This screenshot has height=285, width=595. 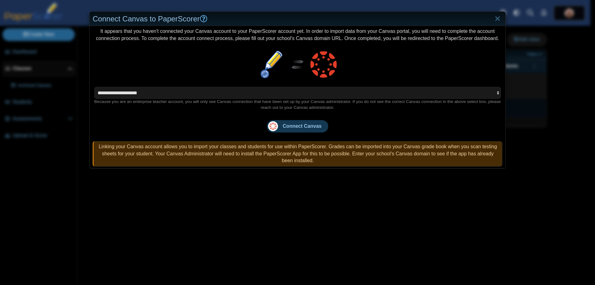 What do you see at coordinates (271, 64) in the screenshot?
I see `img: paper-scorer-favicon.png` at bounding box center [271, 64].